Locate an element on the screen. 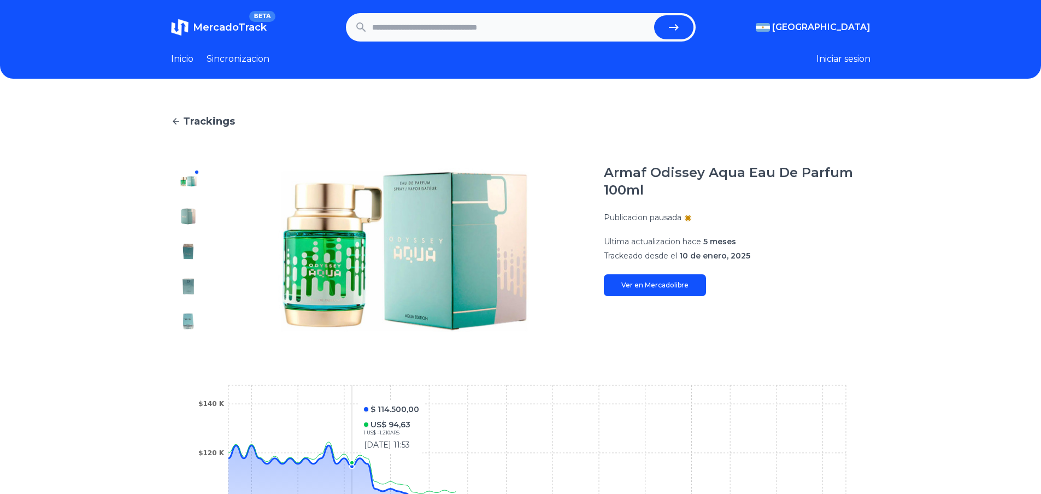  span: Trackings is located at coordinates (209, 121).